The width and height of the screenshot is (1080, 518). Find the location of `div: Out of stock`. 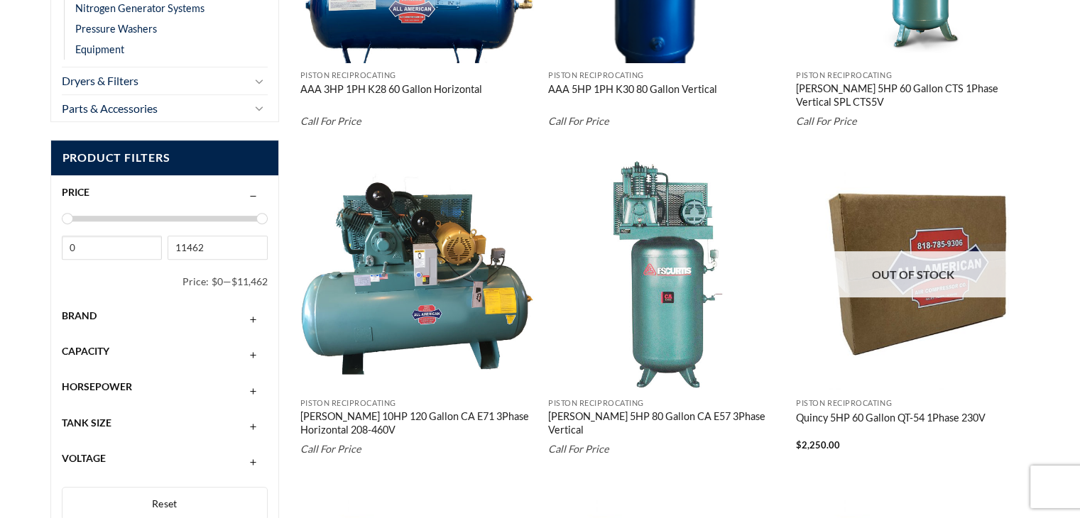

div: Out of stock is located at coordinates (913, 275).